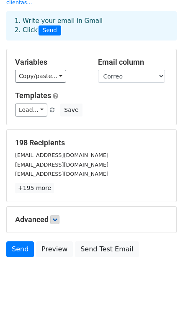 The width and height of the screenshot is (183, 319). Describe the element at coordinates (91, 220) in the screenshot. I see `h5: Advanced` at that location.